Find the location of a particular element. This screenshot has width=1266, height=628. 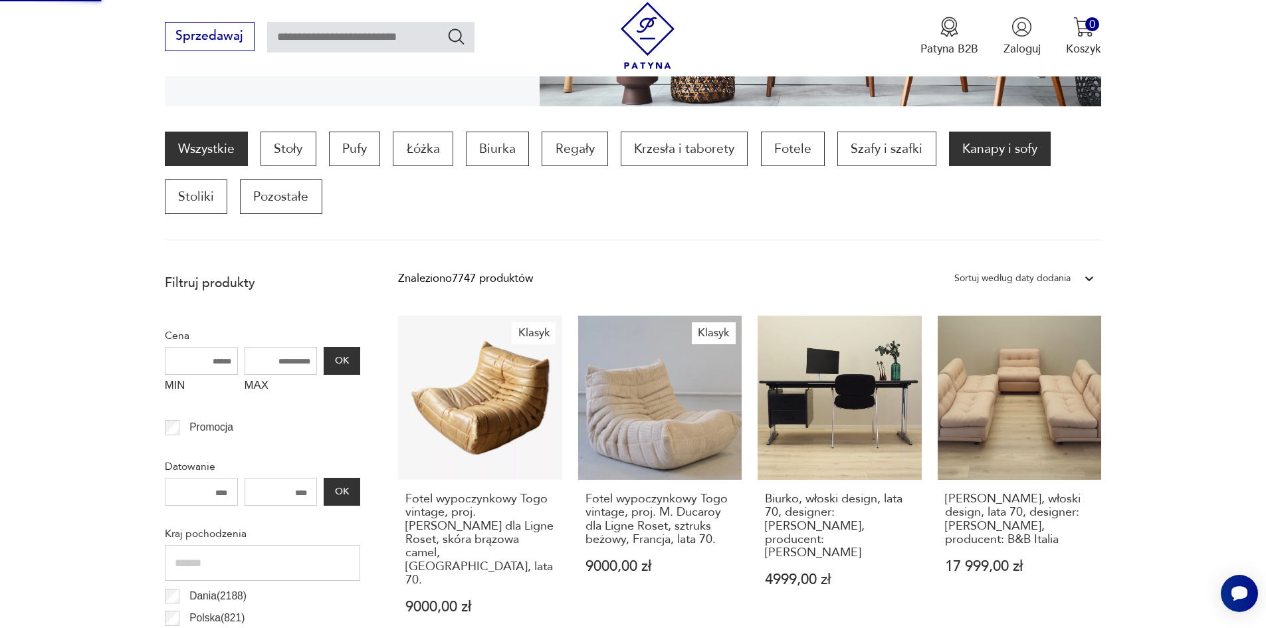

a: Pufy is located at coordinates (354, 149).